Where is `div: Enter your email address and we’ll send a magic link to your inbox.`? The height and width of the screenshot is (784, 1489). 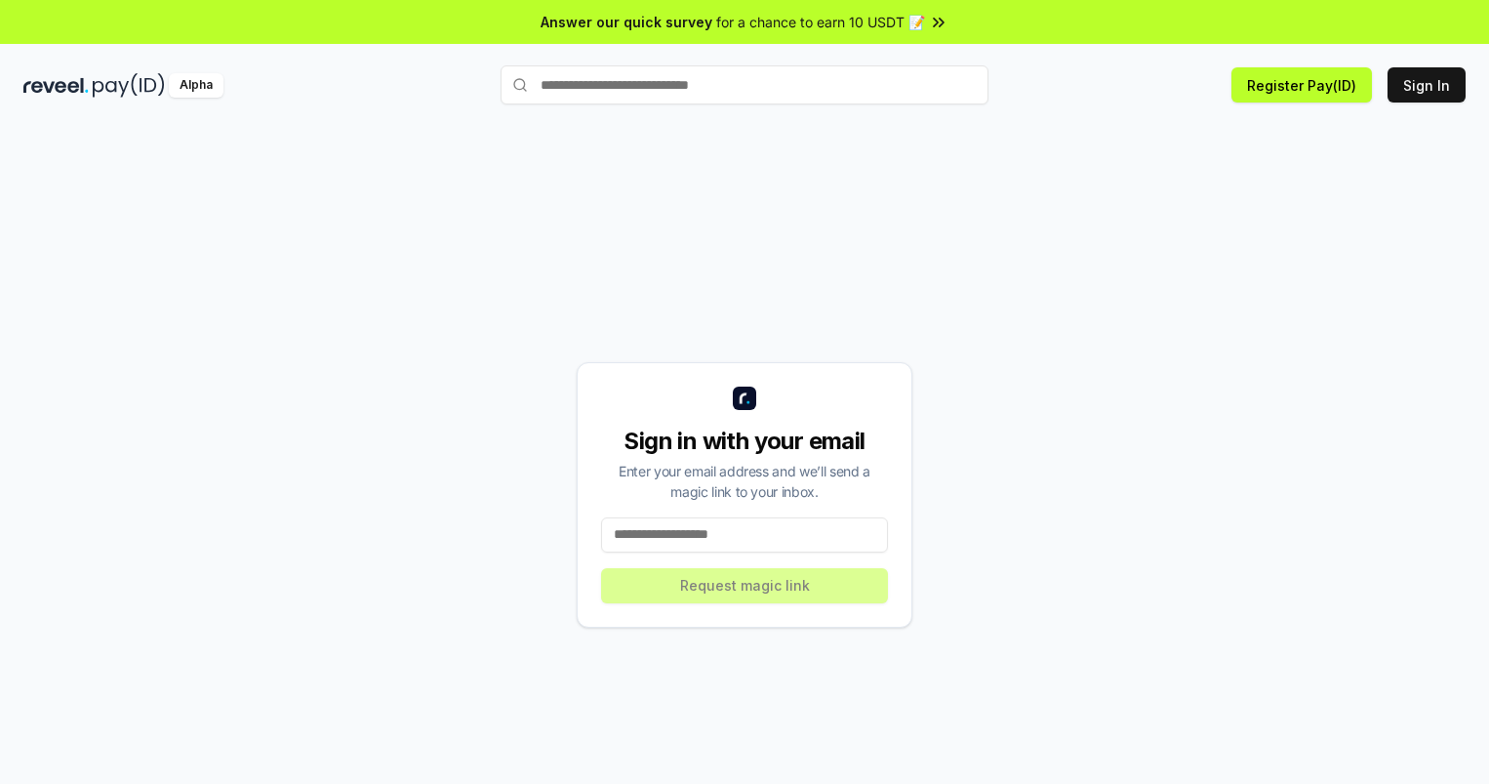 div: Enter your email address and we’ll send a magic link to your inbox. is located at coordinates (745, 481).